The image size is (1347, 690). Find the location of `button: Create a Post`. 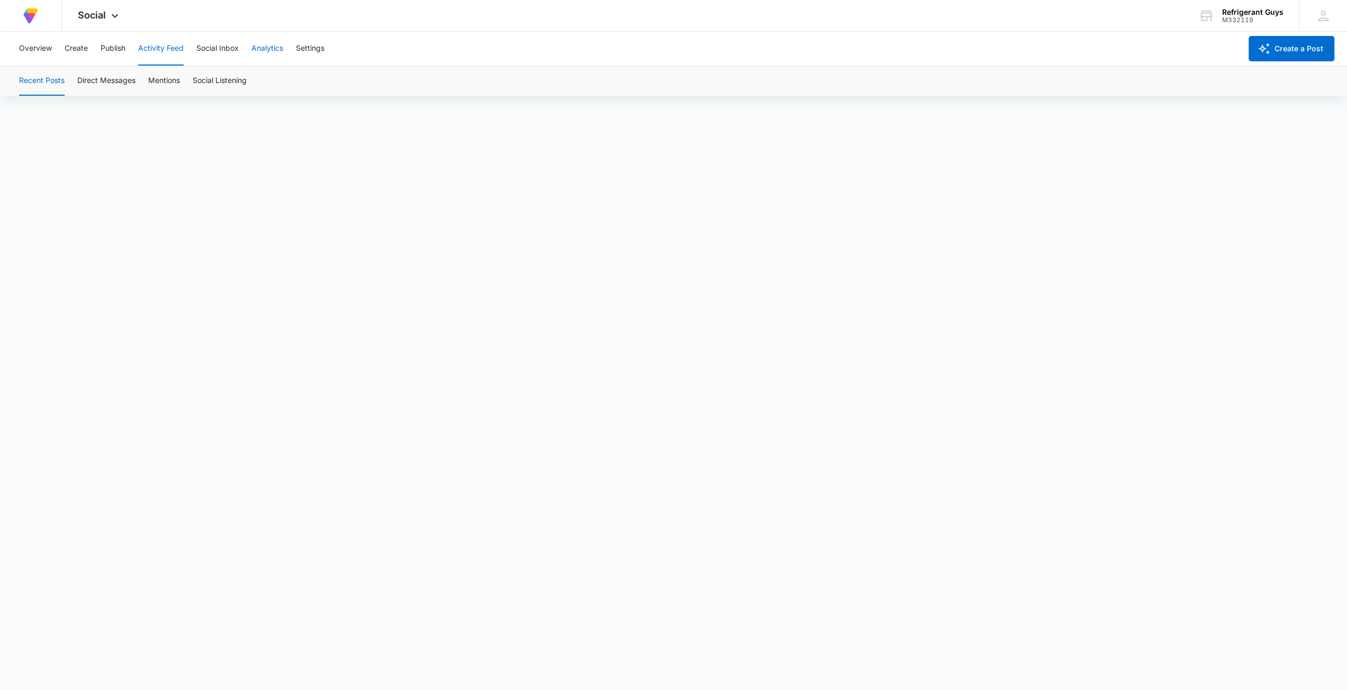

button: Create a Post is located at coordinates (1291, 49).